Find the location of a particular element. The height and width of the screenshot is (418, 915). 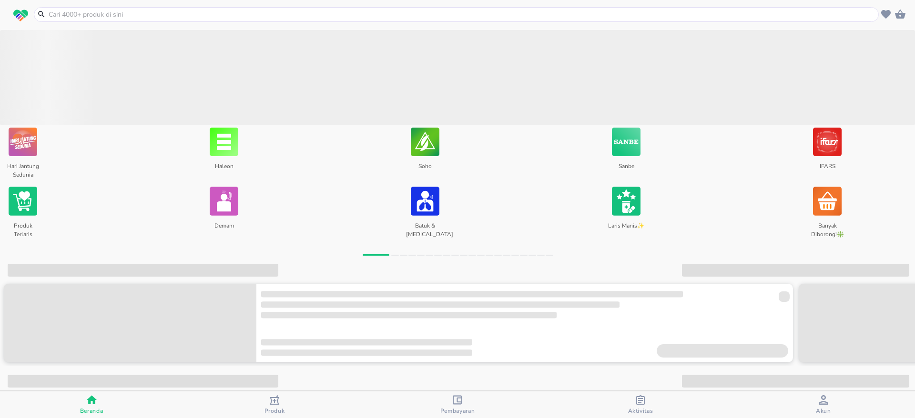

button: Akun is located at coordinates (824, 405).